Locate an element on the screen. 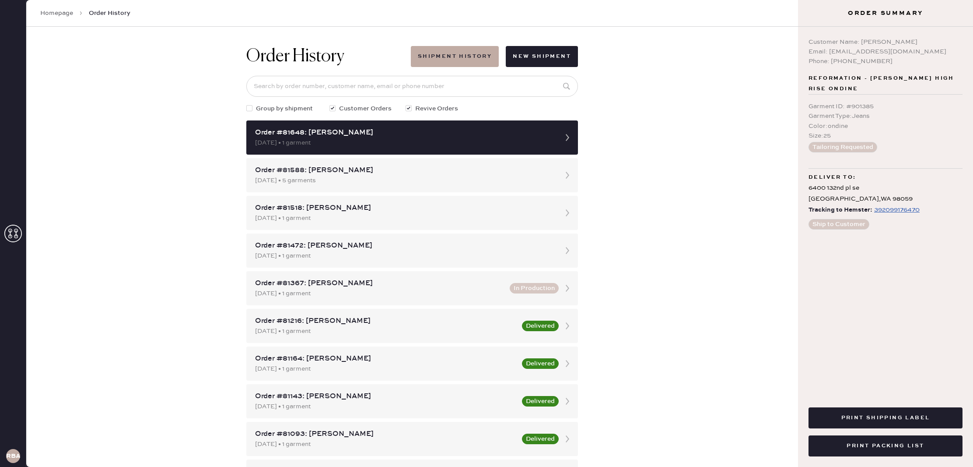 The image size is (973, 467). button: In Production is located at coordinates (534, 288).